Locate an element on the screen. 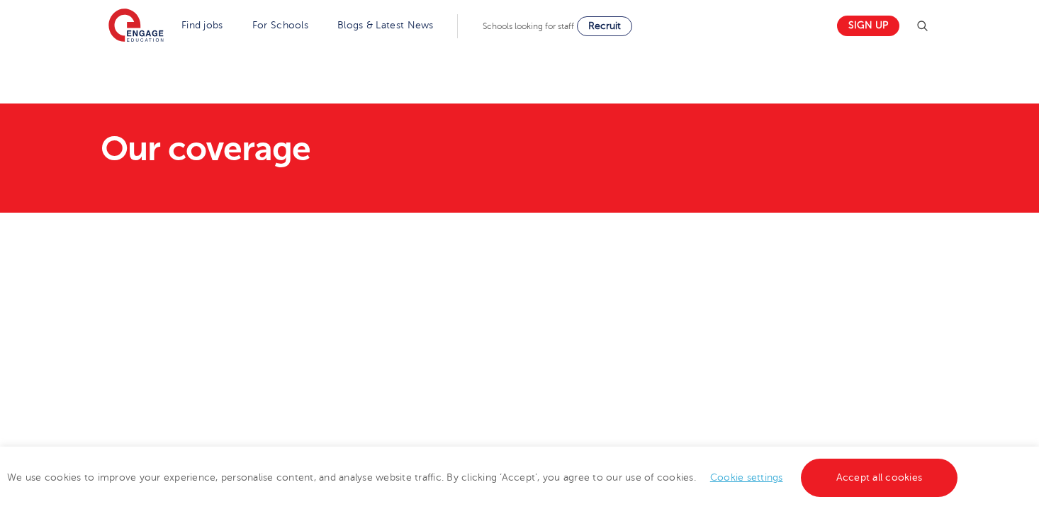 The image size is (1039, 509). span: We use cookies to improve your experience, personalise content, and analyse website traffic. By c... is located at coordinates (484, 477).